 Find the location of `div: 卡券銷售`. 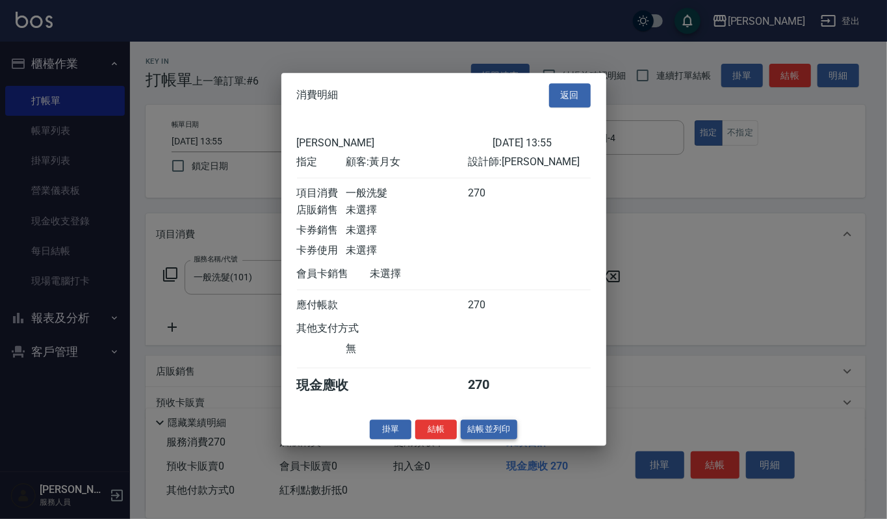

div: 卡券銷售 is located at coordinates (321, 230).